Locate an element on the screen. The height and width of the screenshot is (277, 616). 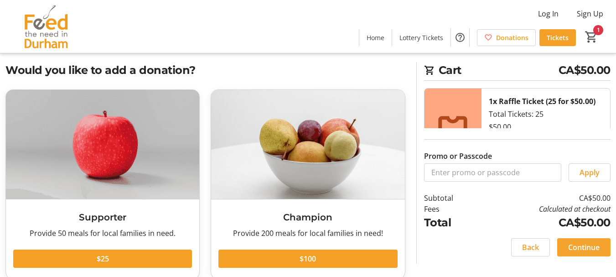
button: Sign Up is located at coordinates (590, 14).